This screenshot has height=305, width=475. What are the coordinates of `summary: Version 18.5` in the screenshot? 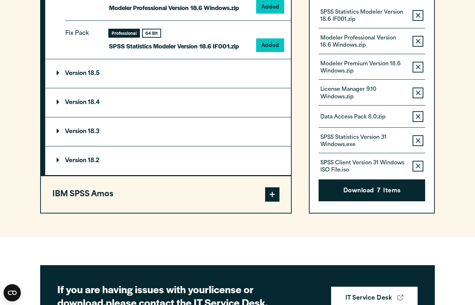 It's located at (168, 74).